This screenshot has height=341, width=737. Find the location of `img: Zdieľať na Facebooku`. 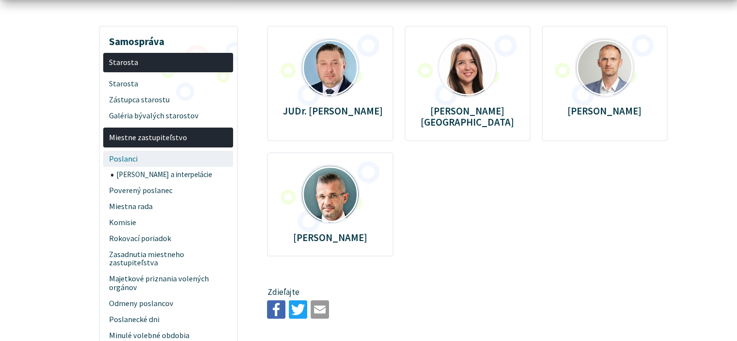

img: Zdieľať na Facebooku is located at coordinates (276, 309).